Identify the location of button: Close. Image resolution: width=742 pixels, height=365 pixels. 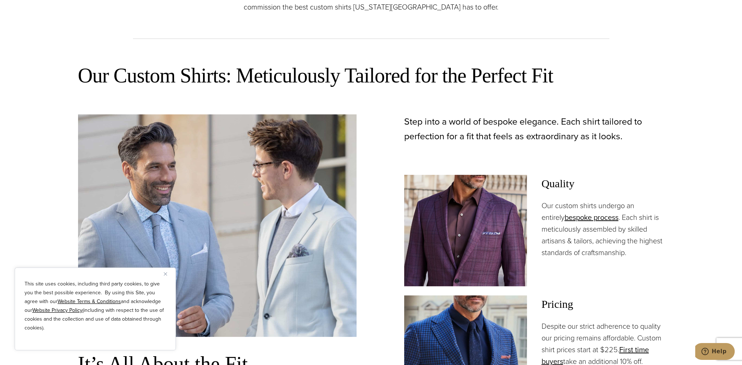
(168, 274).